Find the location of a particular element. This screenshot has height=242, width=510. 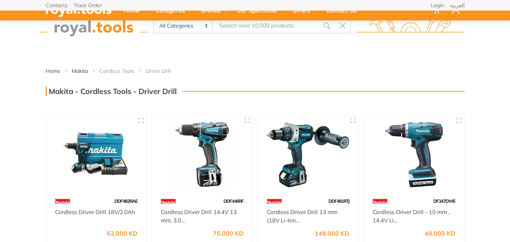

a: Cordless Driver Drill - 10 mm , 14.4V Li... is located at coordinates (411, 216).